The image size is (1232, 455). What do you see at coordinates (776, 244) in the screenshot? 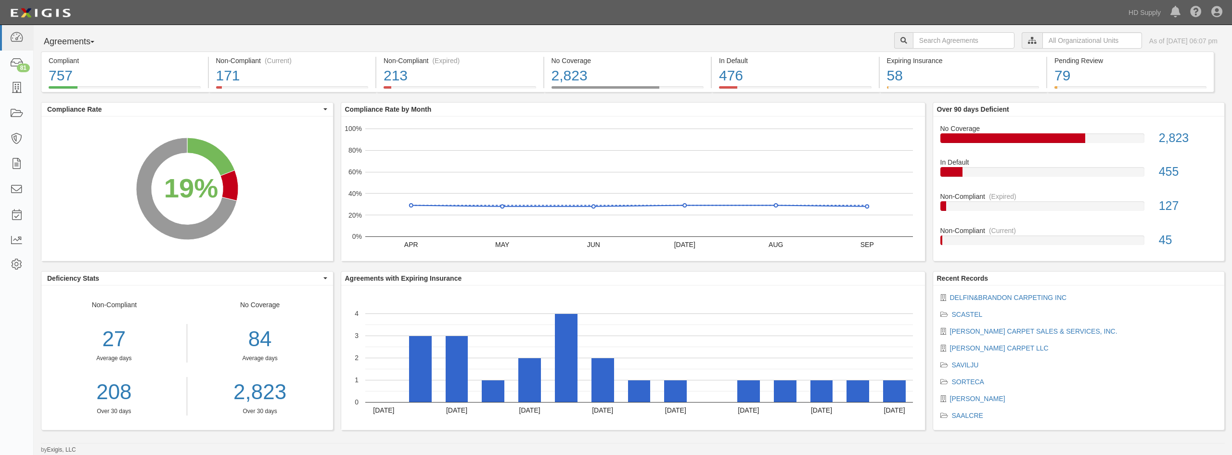
I see `text: AUG` at bounding box center [776, 244].